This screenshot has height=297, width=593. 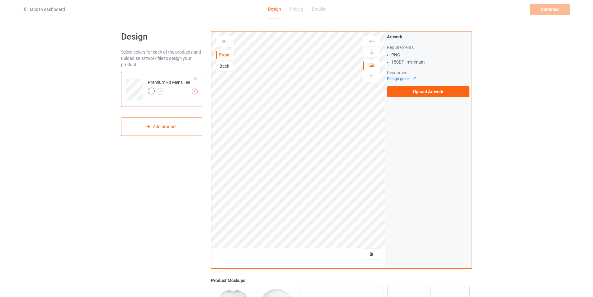 I want to click on div: Back, so click(x=225, y=66).